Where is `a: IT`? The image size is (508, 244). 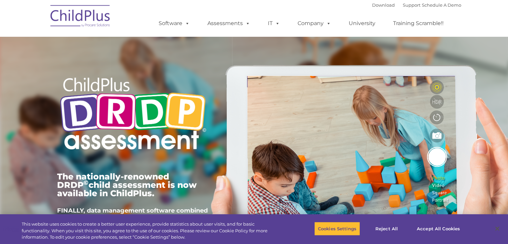 a: IT is located at coordinates (274, 23).